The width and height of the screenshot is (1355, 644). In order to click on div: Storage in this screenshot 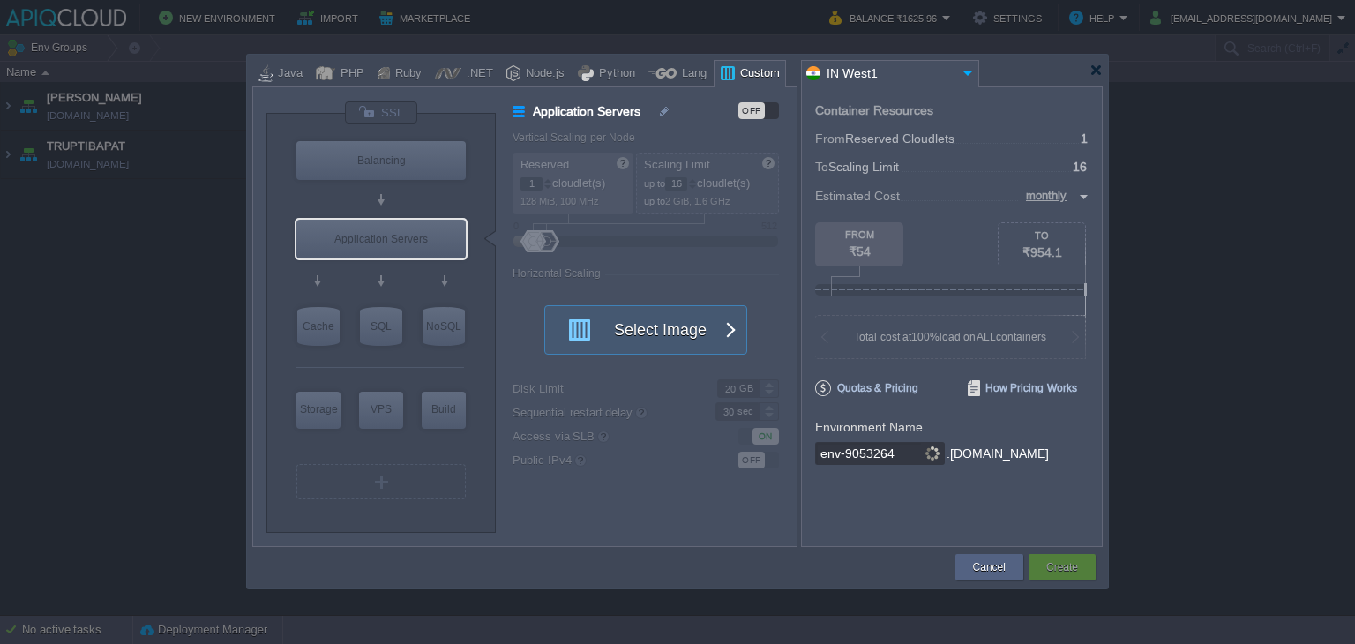, I will do `click(319, 409)`.